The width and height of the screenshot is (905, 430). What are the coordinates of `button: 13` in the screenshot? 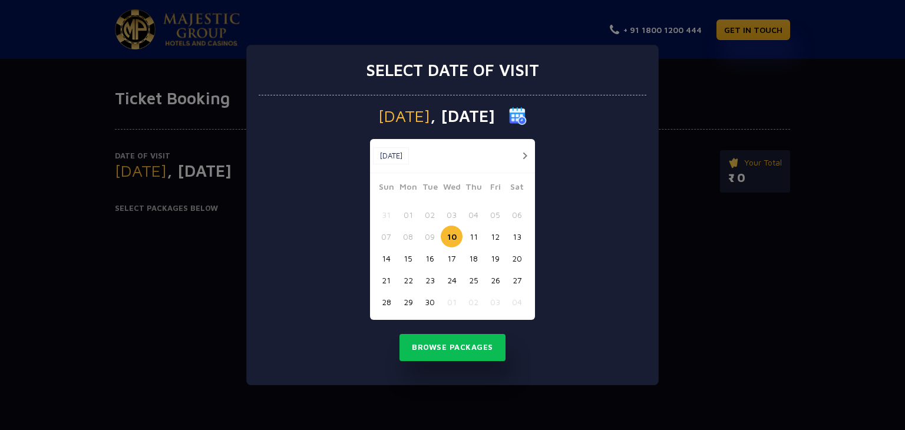 It's located at (517, 236).